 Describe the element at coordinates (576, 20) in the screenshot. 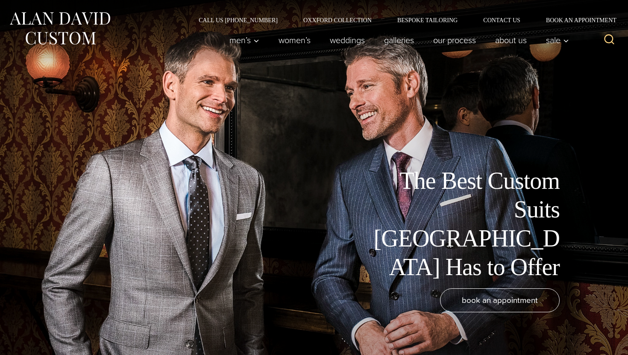

I see `a: Book an Appointment` at that location.